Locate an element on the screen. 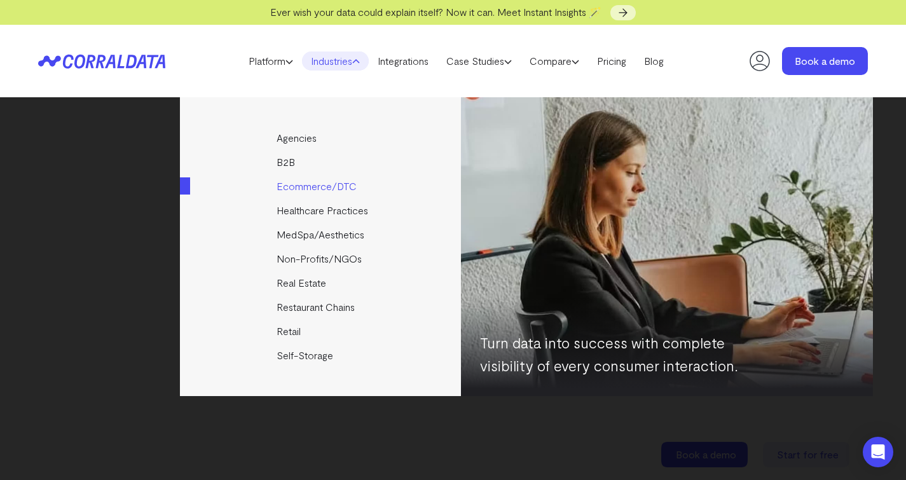  a: Non-Profits/NGOs is located at coordinates (321, 259).